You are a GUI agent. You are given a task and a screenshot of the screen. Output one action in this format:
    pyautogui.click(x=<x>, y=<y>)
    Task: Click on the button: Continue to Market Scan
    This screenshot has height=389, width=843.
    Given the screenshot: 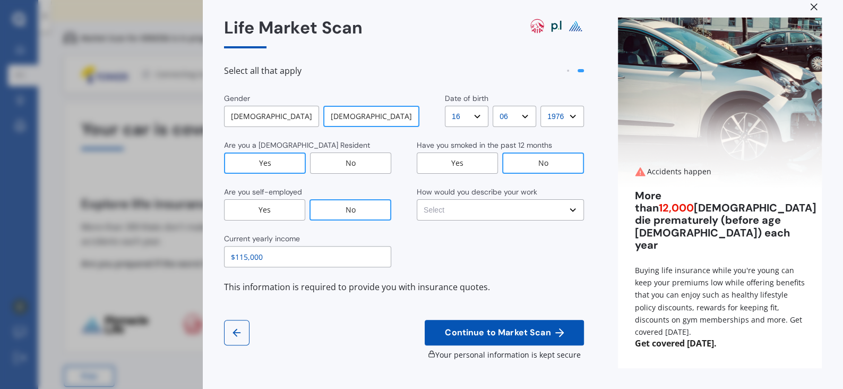 What is the action you would take?
    pyautogui.click(x=504, y=332)
    